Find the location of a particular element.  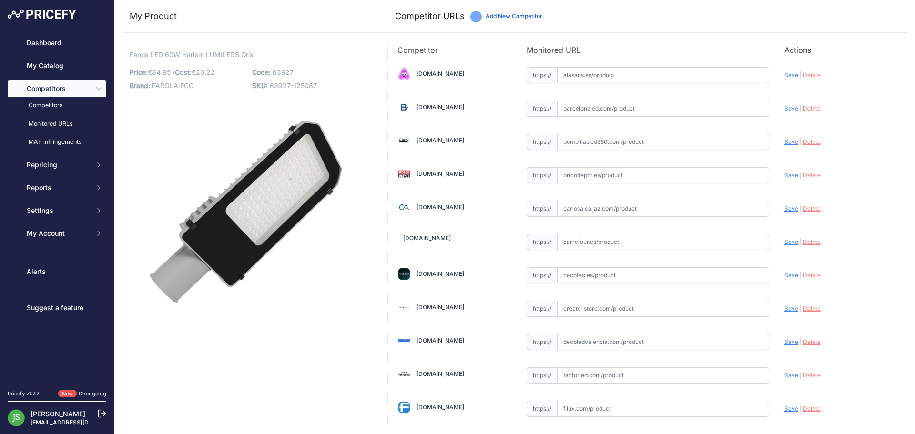

a: Add New Competitor is located at coordinates (514, 16).